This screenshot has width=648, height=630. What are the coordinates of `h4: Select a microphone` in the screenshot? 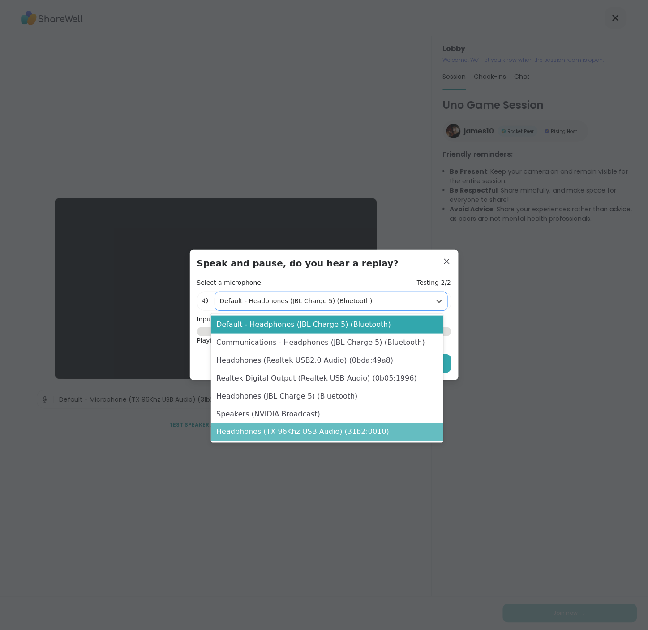 It's located at (229, 283).